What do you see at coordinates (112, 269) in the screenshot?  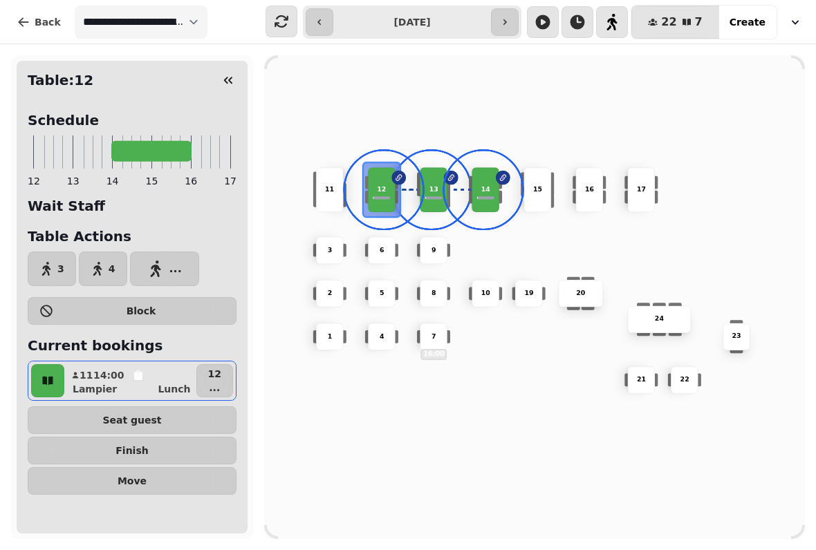 I see `span: 4` at bounding box center [112, 269].